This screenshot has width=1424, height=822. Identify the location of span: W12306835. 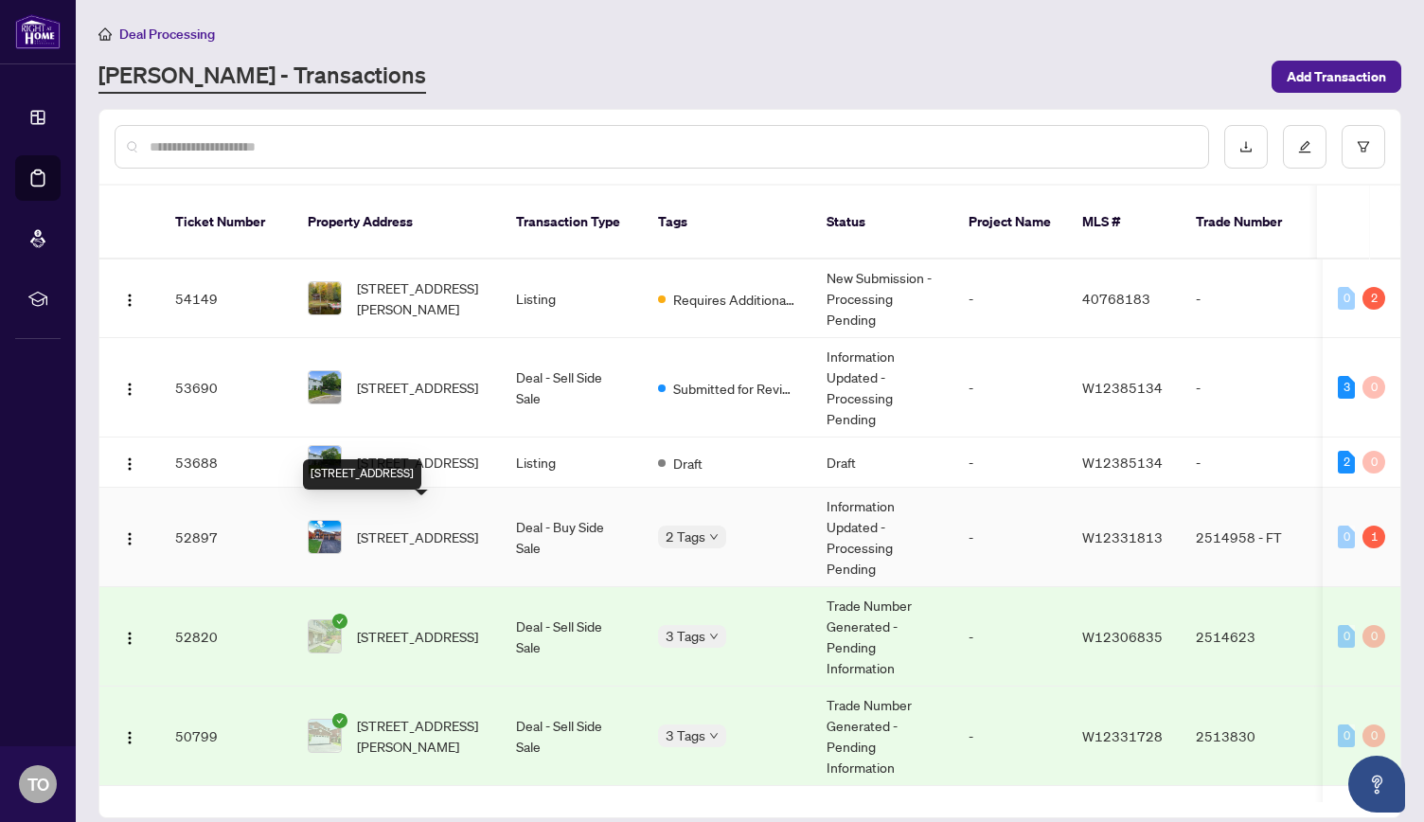
(1122, 636).